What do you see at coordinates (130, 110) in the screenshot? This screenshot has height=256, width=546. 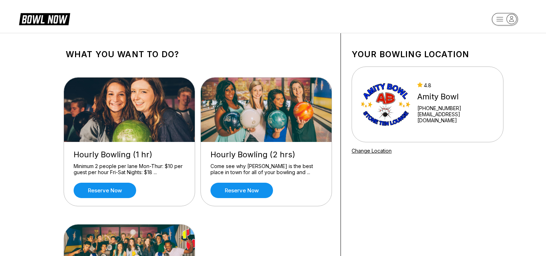 I see `img: Hourly Bowling (1 hr)` at bounding box center [130, 110].